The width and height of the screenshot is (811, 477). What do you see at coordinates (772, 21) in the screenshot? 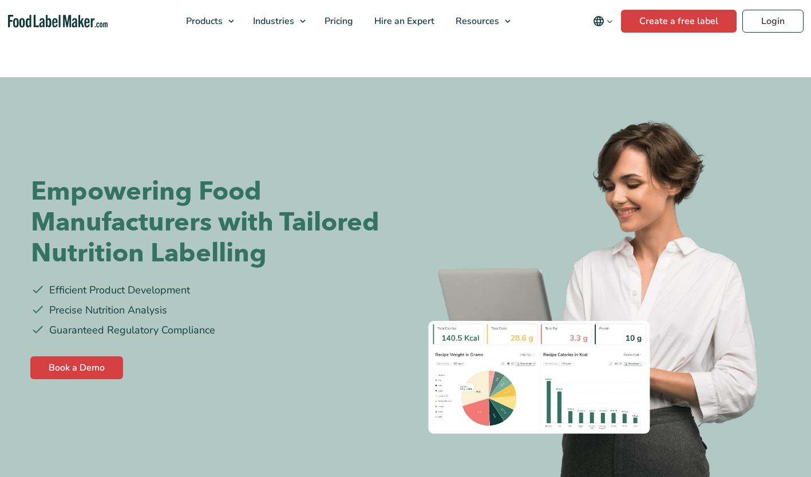
I see `a: Login` at bounding box center [772, 21].